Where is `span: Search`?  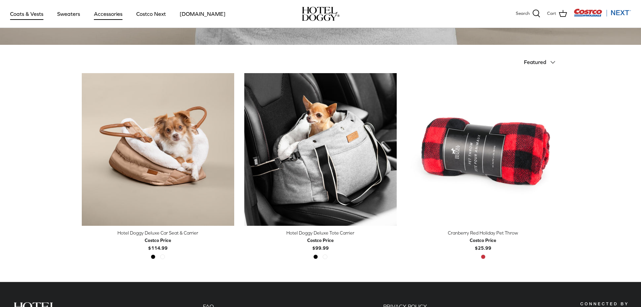
span: Search is located at coordinates (523, 13).